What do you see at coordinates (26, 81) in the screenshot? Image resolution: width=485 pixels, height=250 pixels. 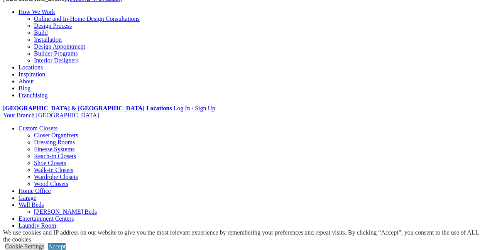 I see `a: About` at bounding box center [26, 81].